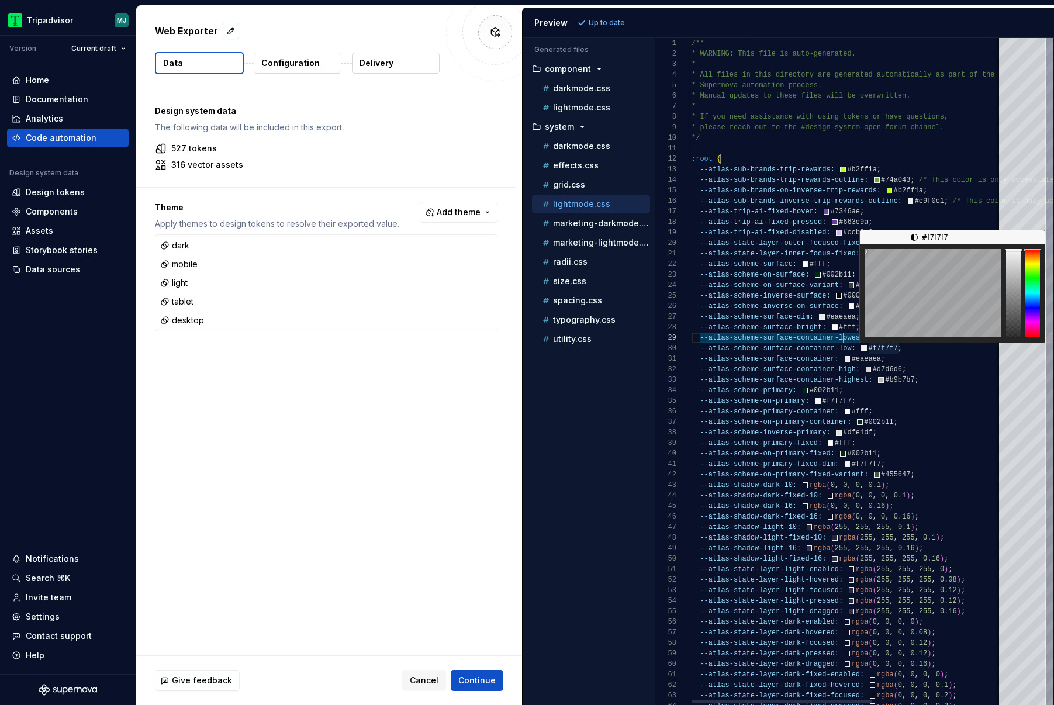 The height and width of the screenshot is (705, 1054). I want to click on span: um channel., so click(921, 127).